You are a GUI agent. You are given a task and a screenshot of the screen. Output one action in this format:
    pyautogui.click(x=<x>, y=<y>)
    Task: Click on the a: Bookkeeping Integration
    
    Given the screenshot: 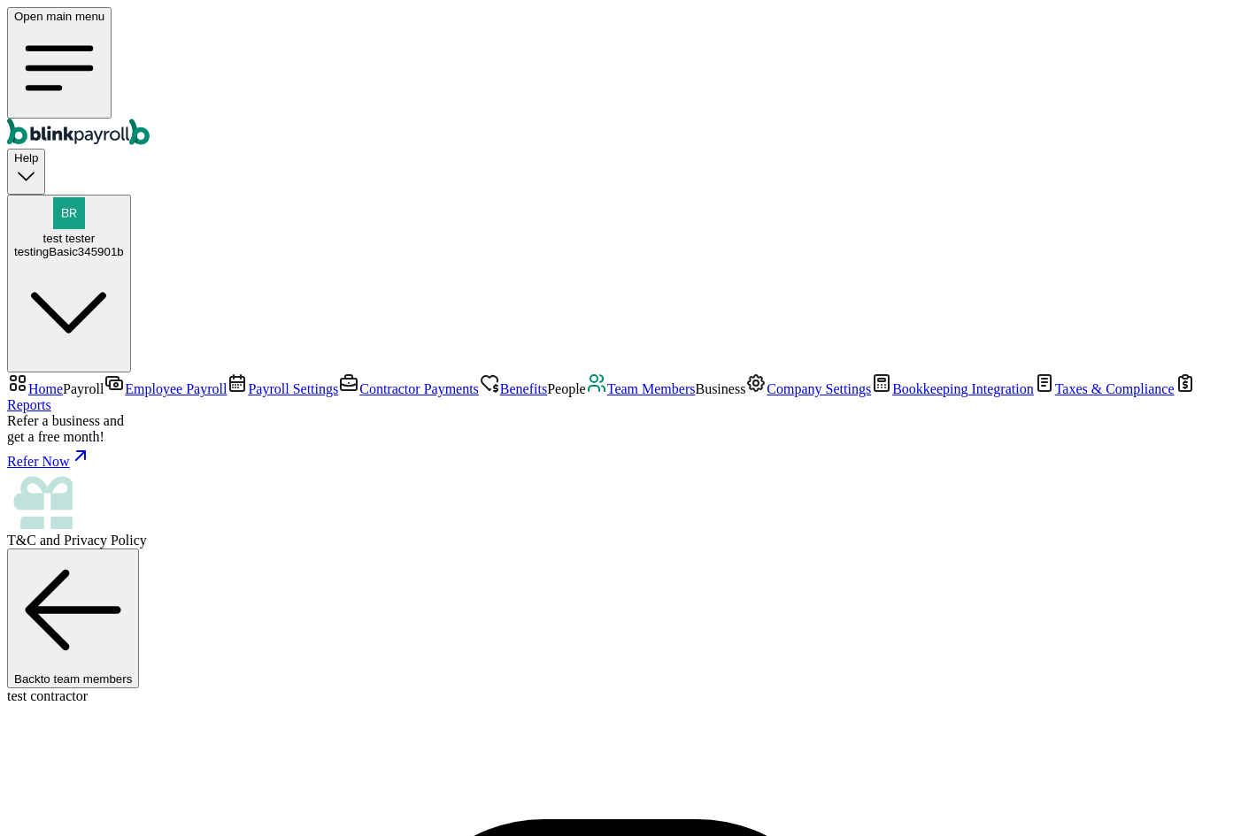 What is the action you would take?
    pyautogui.click(x=952, y=389)
    